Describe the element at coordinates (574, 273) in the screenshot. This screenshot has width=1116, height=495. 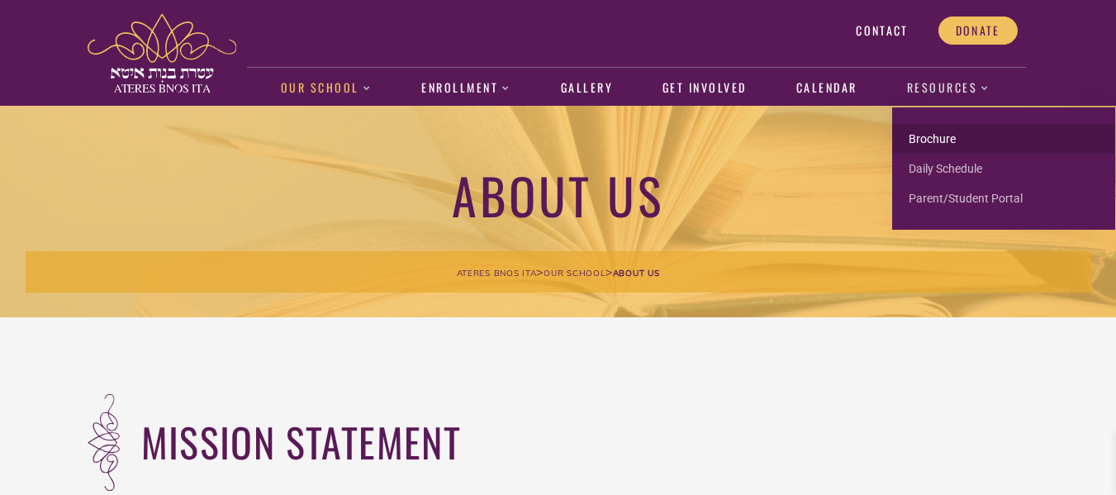
I see `span: Our School` at that location.